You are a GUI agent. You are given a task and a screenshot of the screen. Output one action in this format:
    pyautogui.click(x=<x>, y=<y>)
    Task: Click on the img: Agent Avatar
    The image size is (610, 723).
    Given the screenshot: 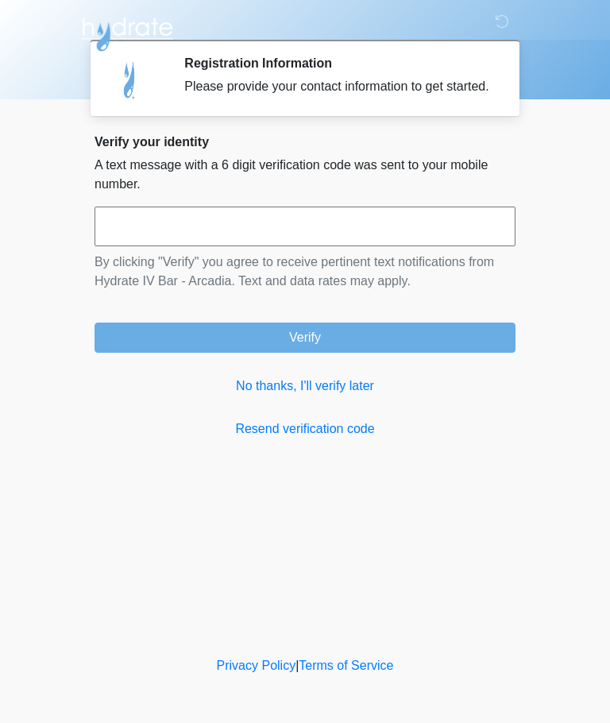 What is the action you would take?
    pyautogui.click(x=130, y=79)
    